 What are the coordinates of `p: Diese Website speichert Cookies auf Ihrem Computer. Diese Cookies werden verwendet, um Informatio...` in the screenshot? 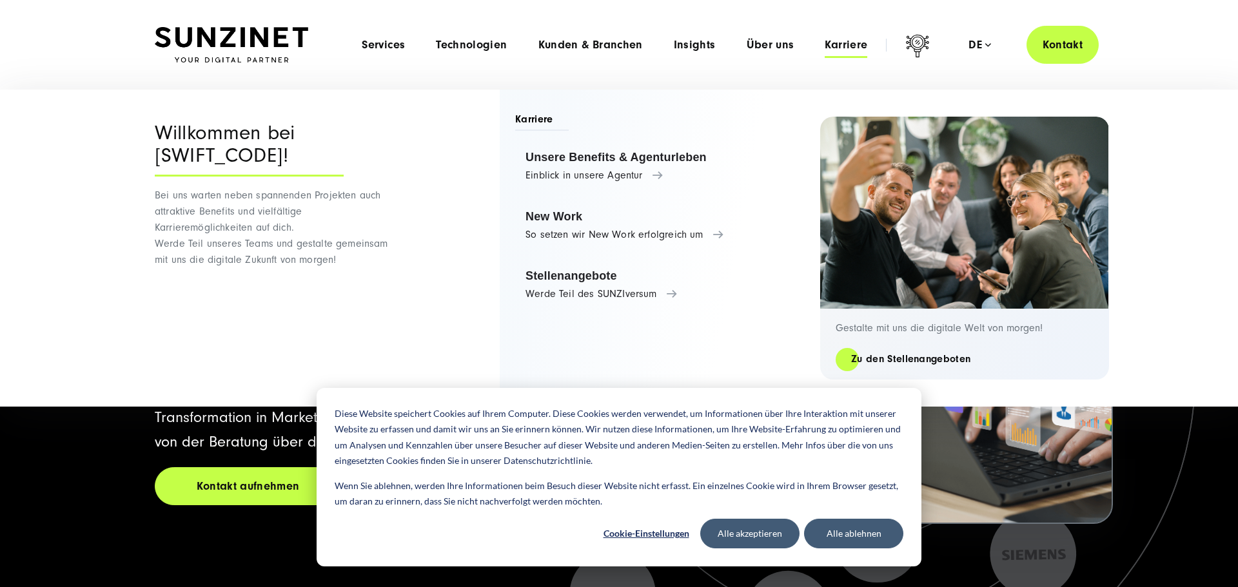 It's located at (619, 438).